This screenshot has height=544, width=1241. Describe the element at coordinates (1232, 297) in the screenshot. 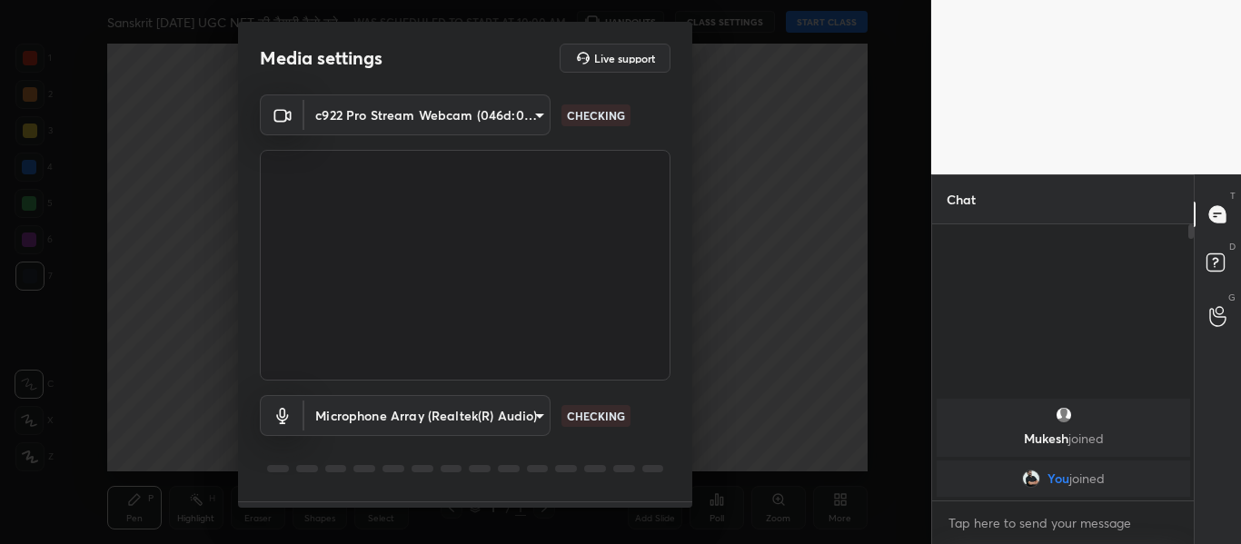

I see `p: G` at that location.